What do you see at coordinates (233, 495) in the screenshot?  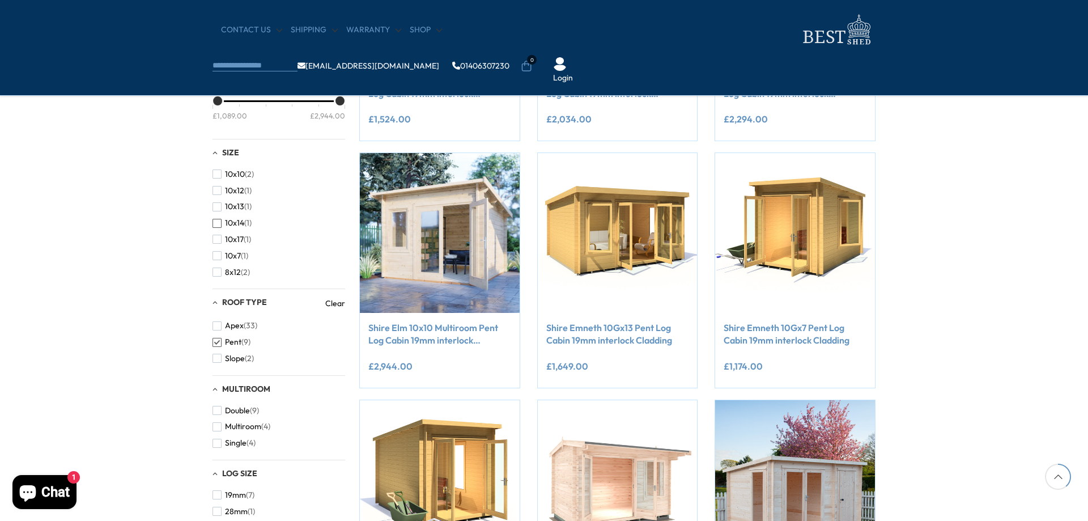 I see `button: 19mm` at bounding box center [233, 495].